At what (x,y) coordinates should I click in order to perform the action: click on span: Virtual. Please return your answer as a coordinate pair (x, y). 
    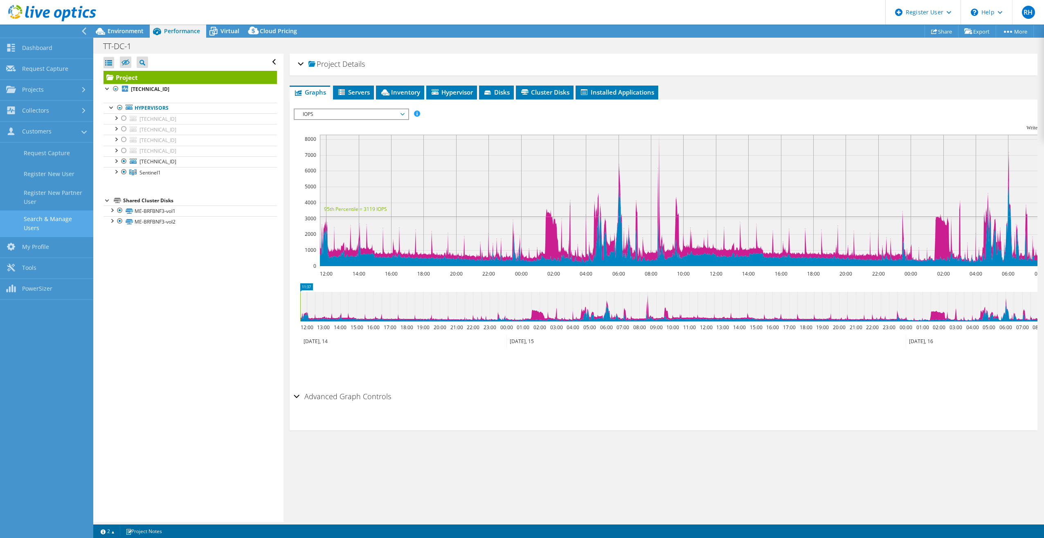
    Looking at the image, I should click on (230, 31).